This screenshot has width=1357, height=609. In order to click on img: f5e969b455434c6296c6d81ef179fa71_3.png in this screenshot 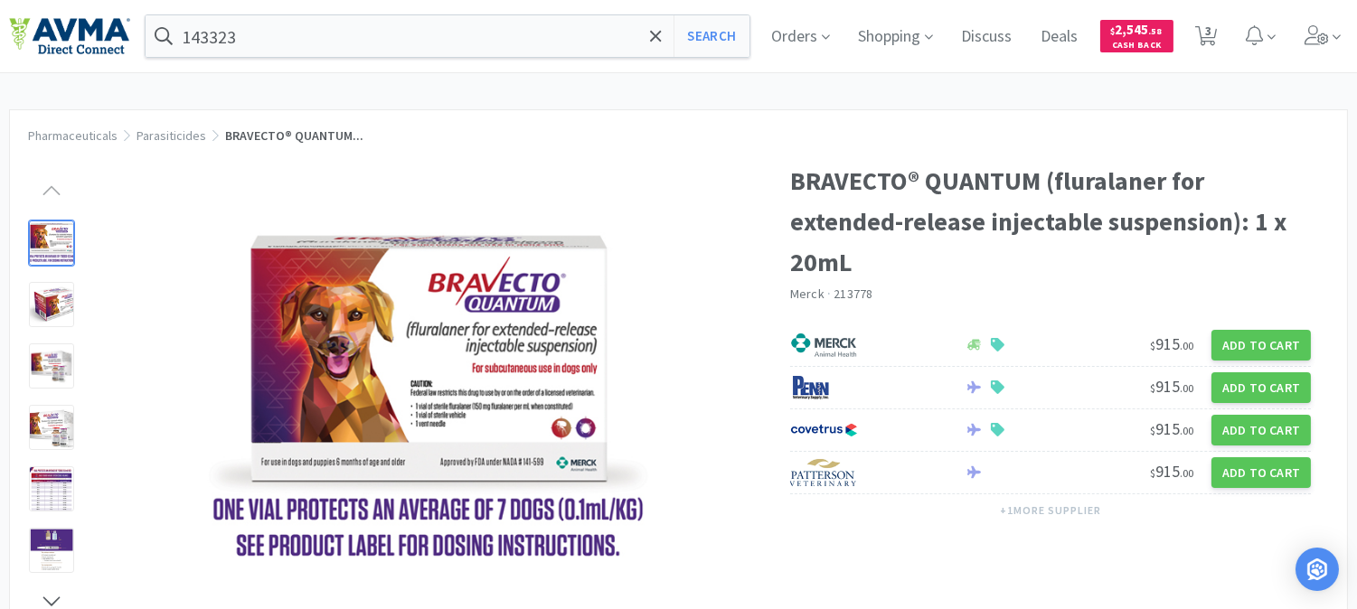, I will do `click(823, 473)`.